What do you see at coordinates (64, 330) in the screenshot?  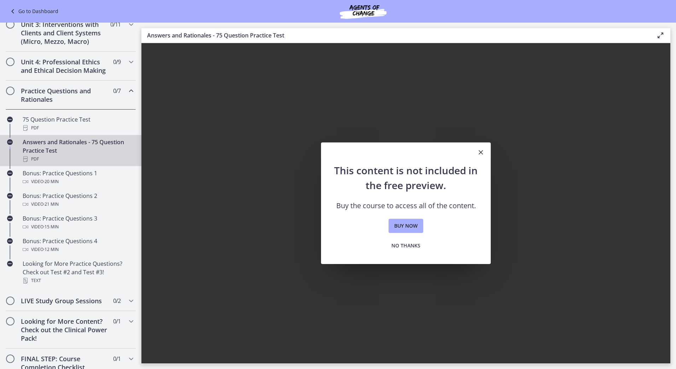 I see `h2: Looking for More Content? Check out the Clinical Power Pack!` at bounding box center [64, 330].